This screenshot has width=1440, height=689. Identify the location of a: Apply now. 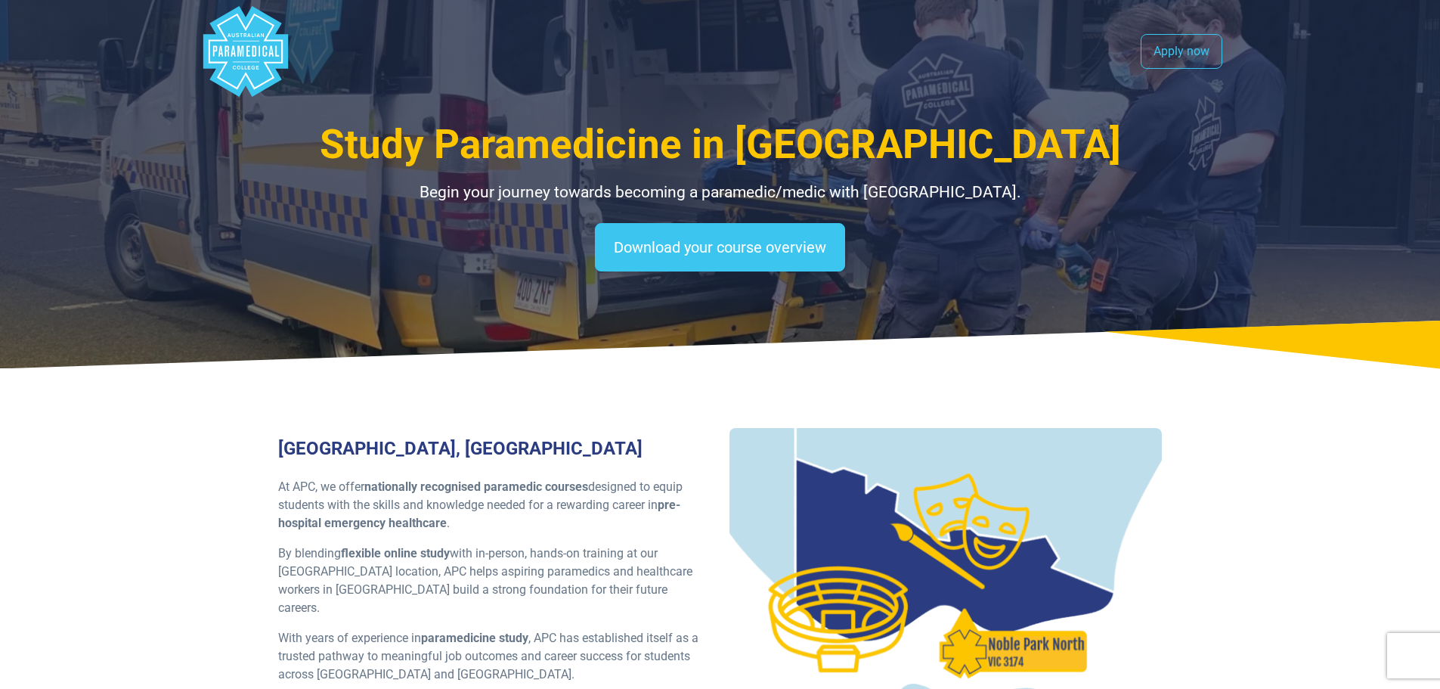
(1182, 51).